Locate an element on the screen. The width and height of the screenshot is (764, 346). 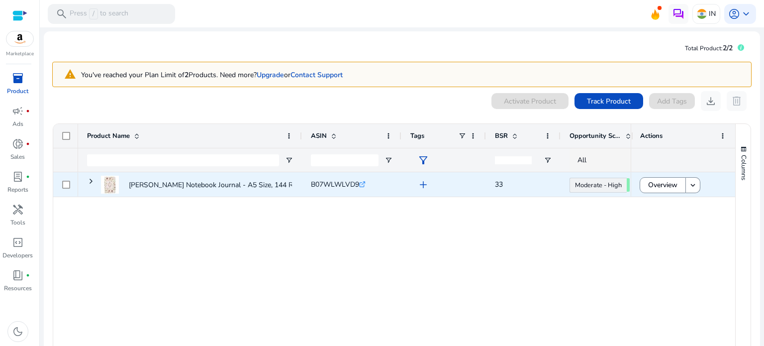
p: Sales is located at coordinates (17, 157).